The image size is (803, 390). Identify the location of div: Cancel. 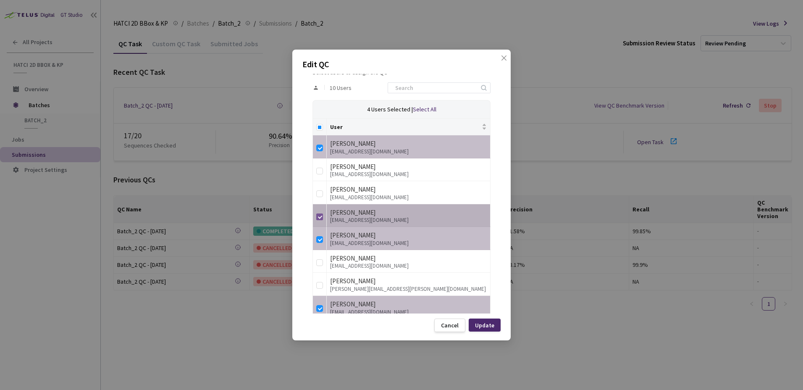
(450, 325).